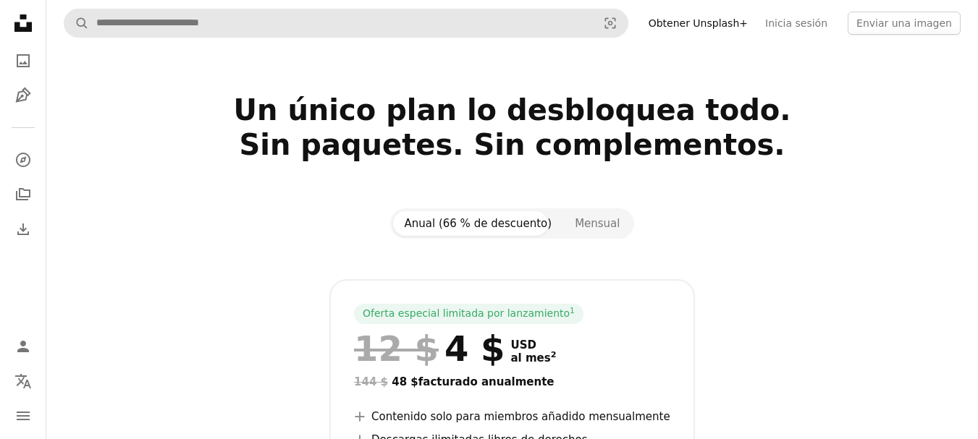 The height and width of the screenshot is (439, 978). I want to click on sup: 2, so click(554, 355).